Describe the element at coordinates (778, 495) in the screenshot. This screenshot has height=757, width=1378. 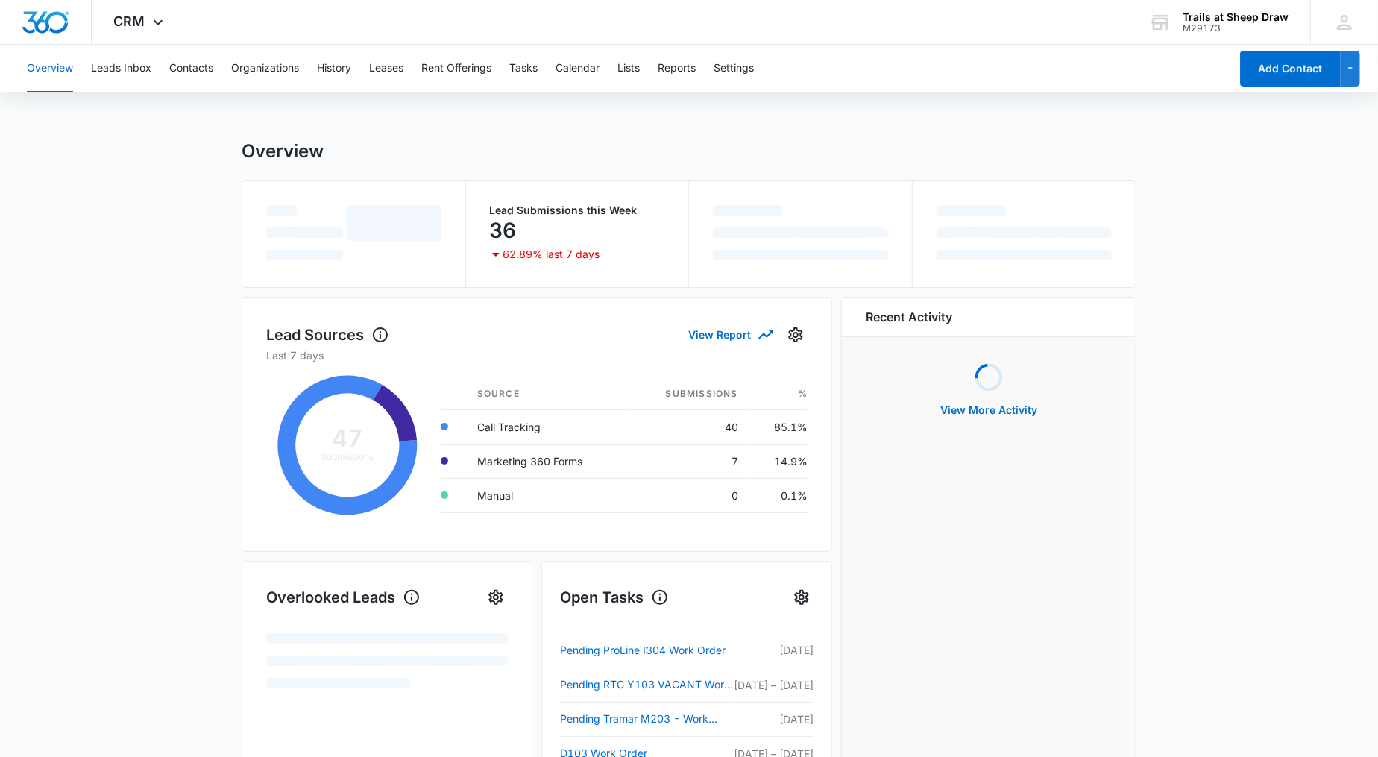
I see `td: 0.1%` at that location.